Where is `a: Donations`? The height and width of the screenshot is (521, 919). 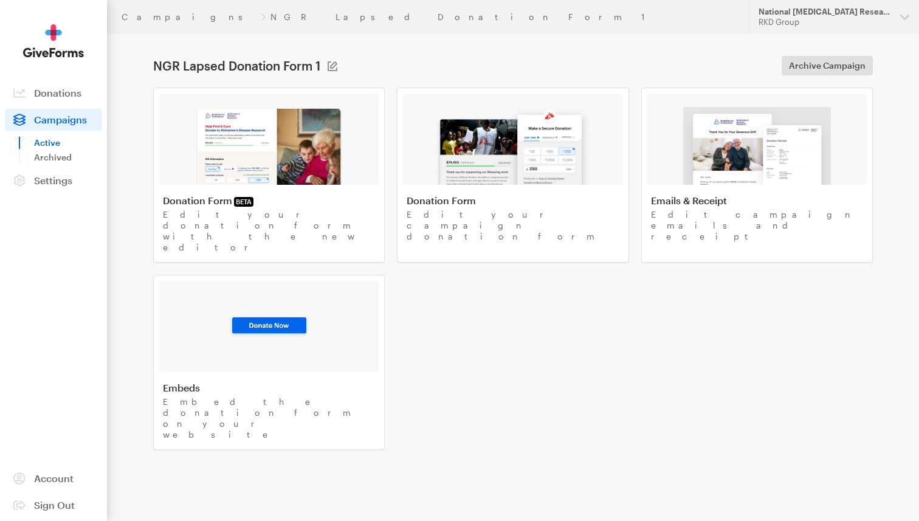
a: Donations is located at coordinates (53, 93).